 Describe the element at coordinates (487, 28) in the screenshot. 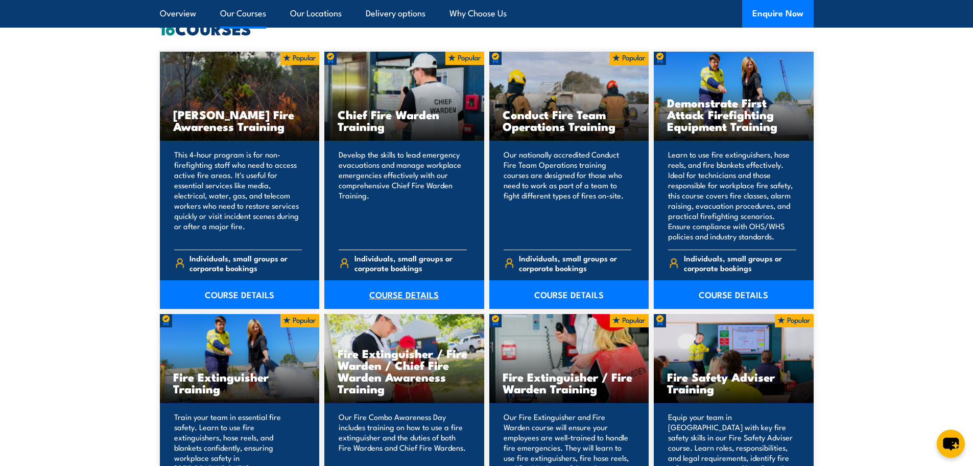

I see `h2: COURSES` at that location.